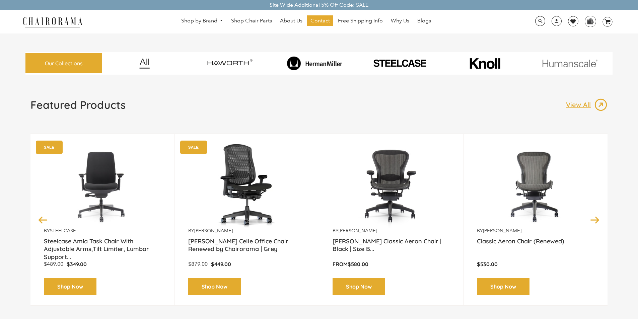 The width and height of the screenshot is (638, 319). What do you see at coordinates (53, 22) in the screenshot?
I see `img: chairorama` at bounding box center [53, 22].